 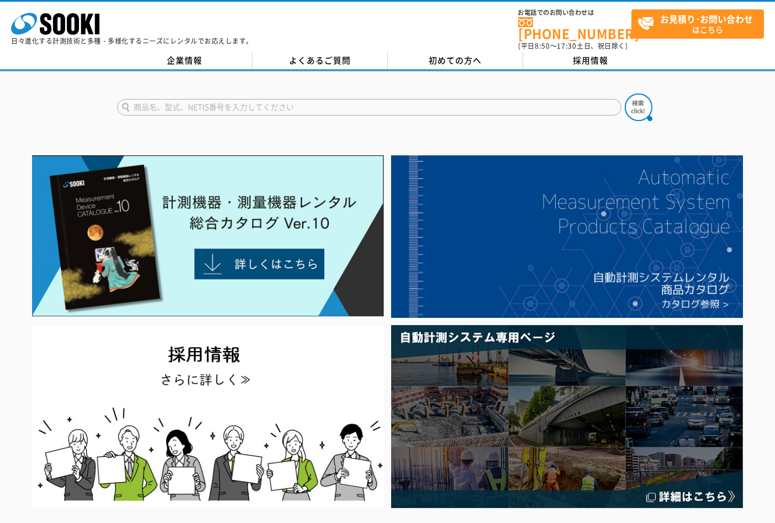 I want to click on a: 企業情報, so click(x=185, y=61).